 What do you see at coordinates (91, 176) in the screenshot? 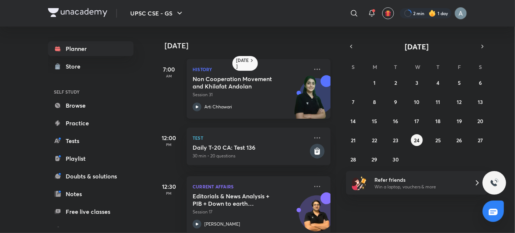
I see `a: Doubts & solutions` at bounding box center [91, 176].